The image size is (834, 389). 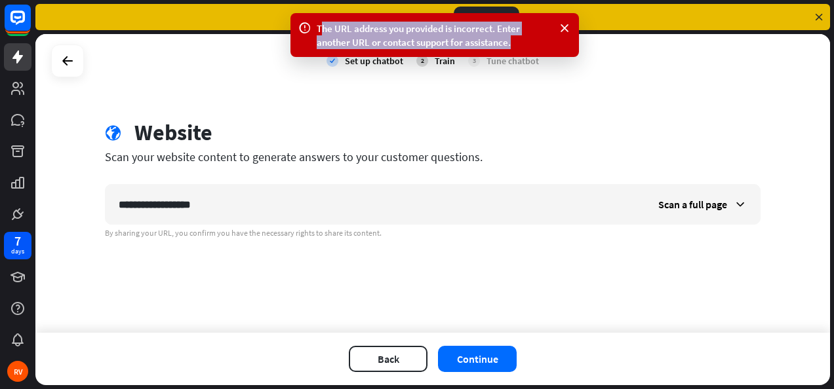 I want to click on div: Train, so click(x=445, y=61).